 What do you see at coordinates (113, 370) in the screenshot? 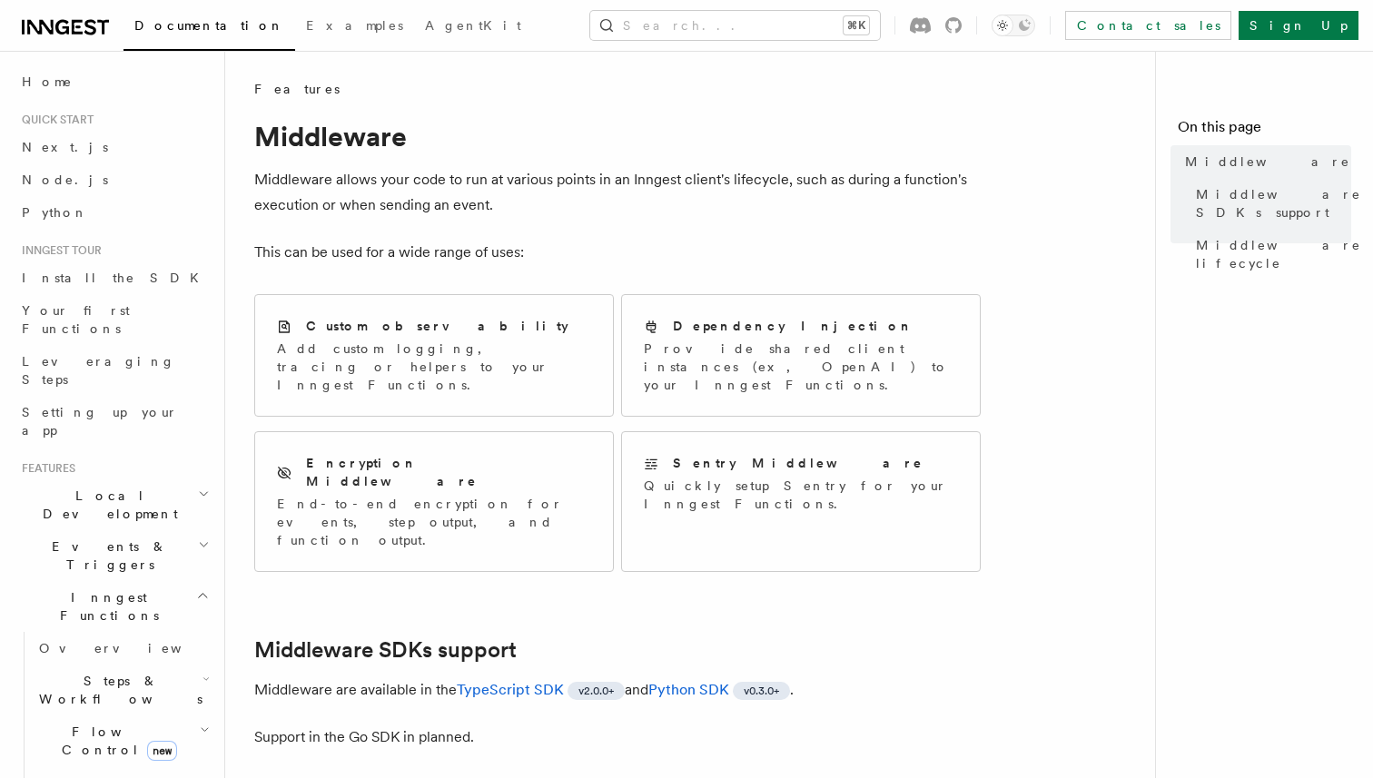
I see `a: Leveraging Steps` at bounding box center [113, 370].